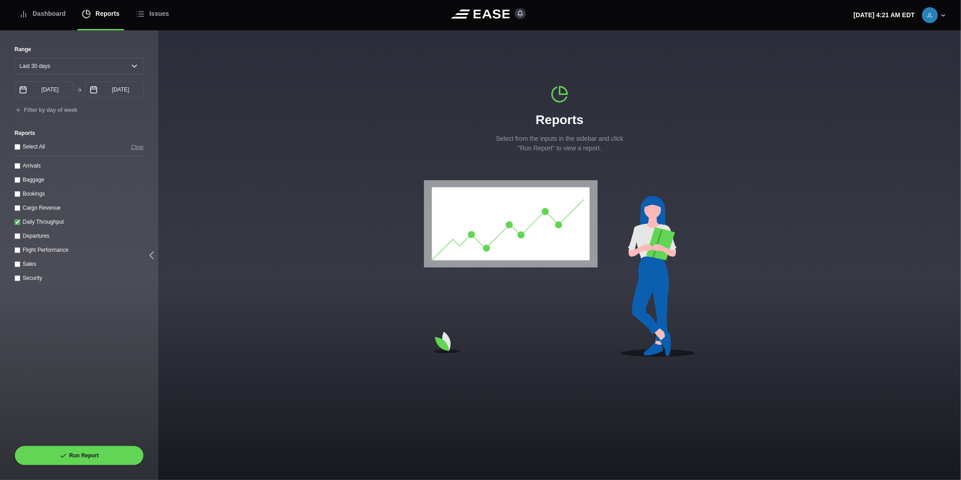 Image resolution: width=961 pixels, height=480 pixels. Describe the element at coordinates (560, 119) in the screenshot. I see `div: Reports` at that location.